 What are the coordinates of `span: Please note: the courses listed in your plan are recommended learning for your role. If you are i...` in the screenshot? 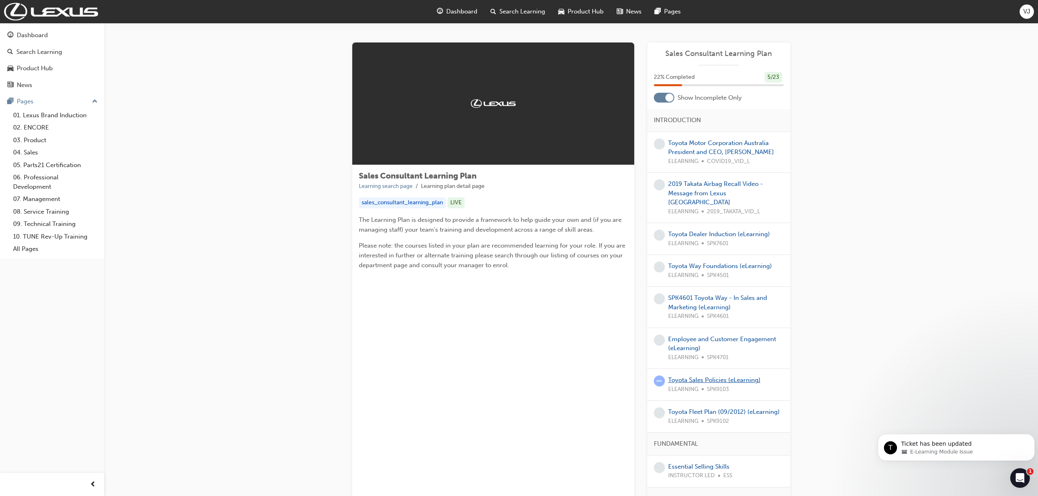 It's located at (493, 255).